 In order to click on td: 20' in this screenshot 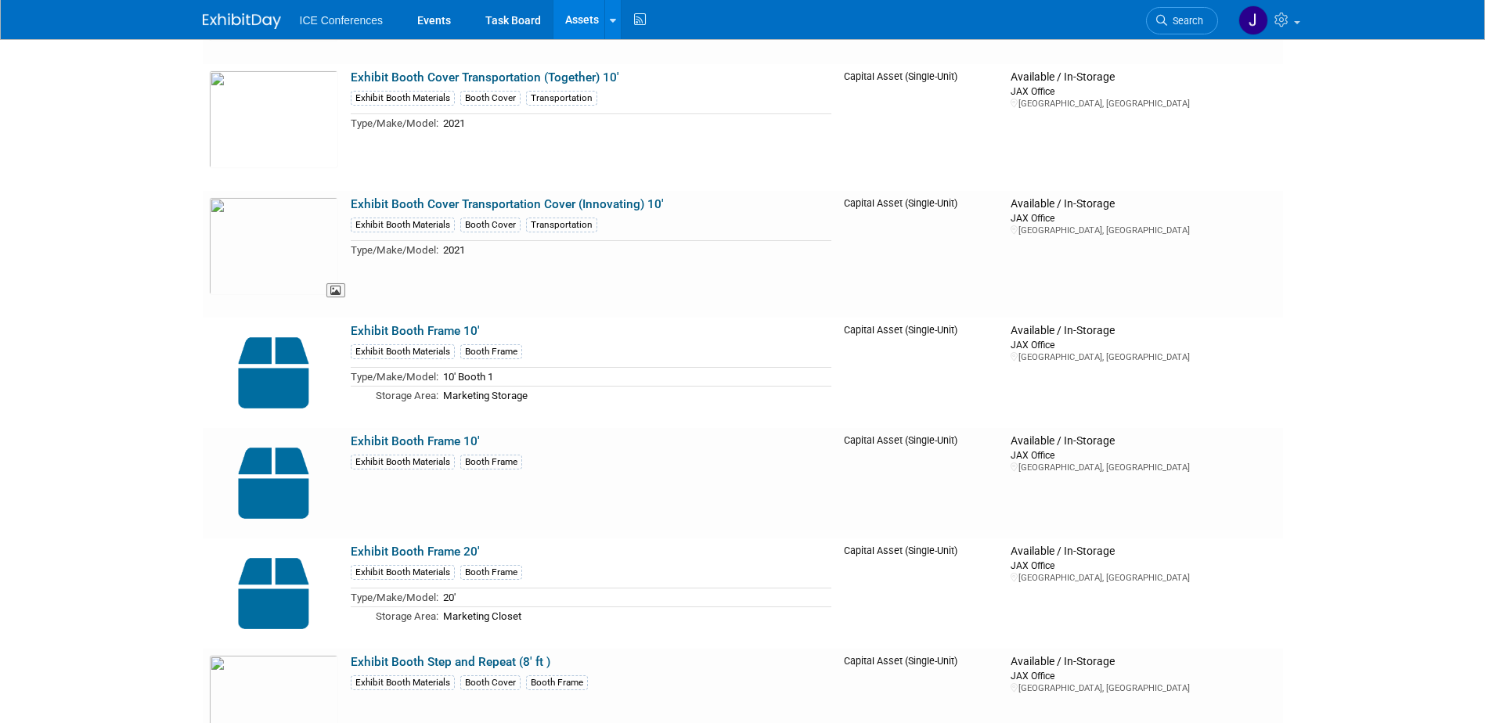, I will do `click(635, 598)`.